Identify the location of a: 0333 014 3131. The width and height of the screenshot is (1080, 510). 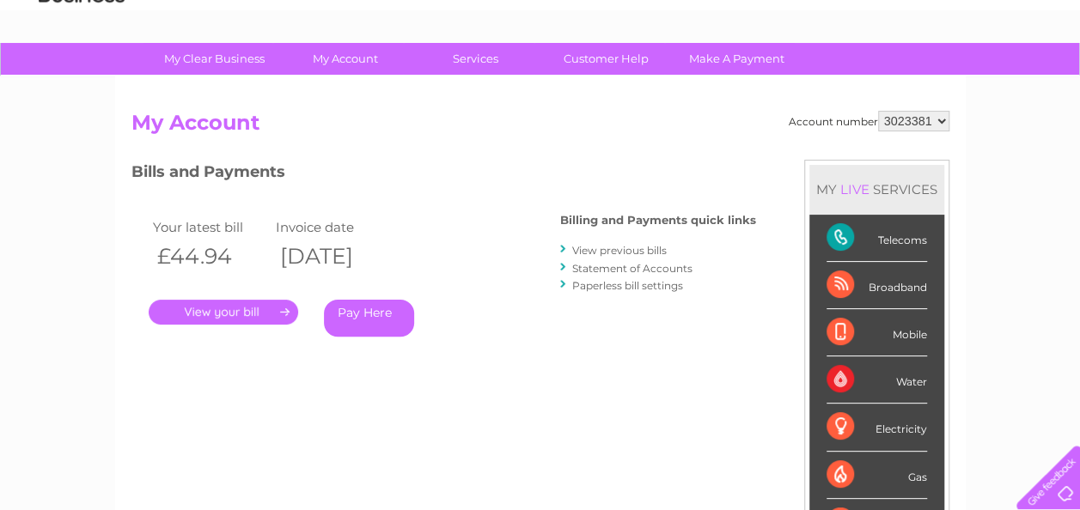
(816, 19).